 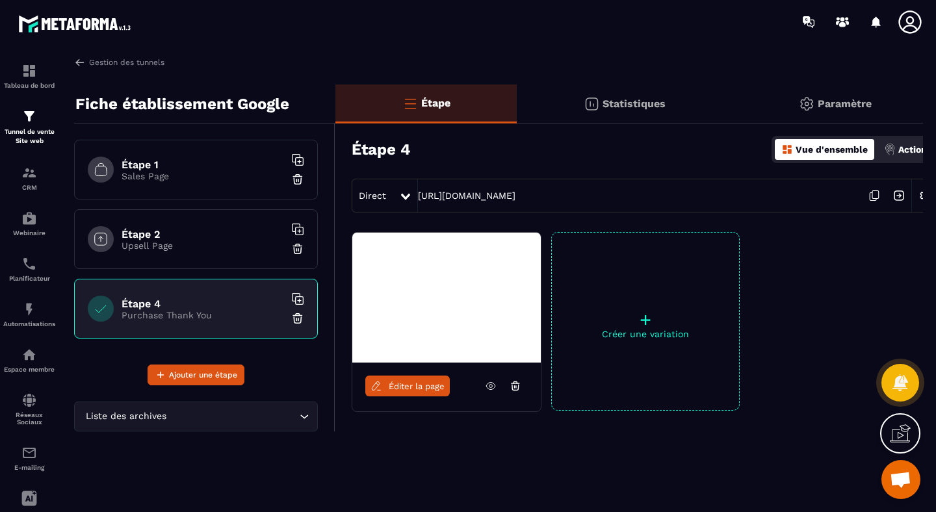 I want to click on a: automationsautomationsAutomatisations, so click(x=29, y=315).